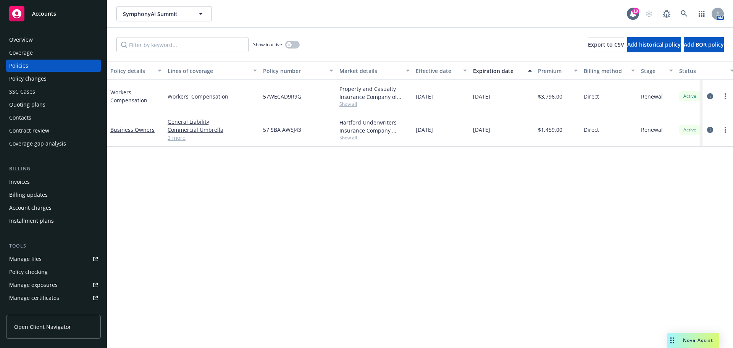  Describe the element at coordinates (653, 71) in the screenshot. I see `div: Stage` at that location.